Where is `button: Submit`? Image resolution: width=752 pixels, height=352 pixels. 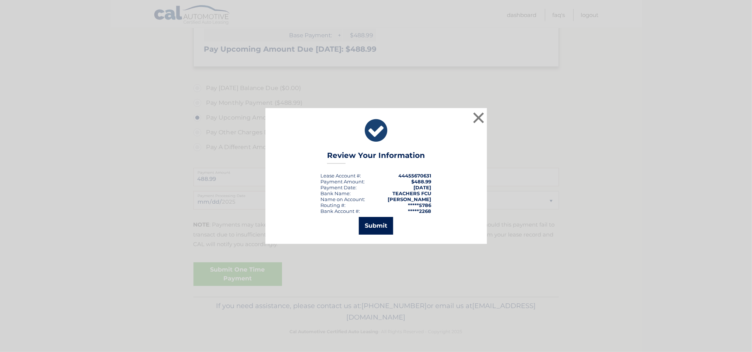
button: Submit is located at coordinates (376, 226).